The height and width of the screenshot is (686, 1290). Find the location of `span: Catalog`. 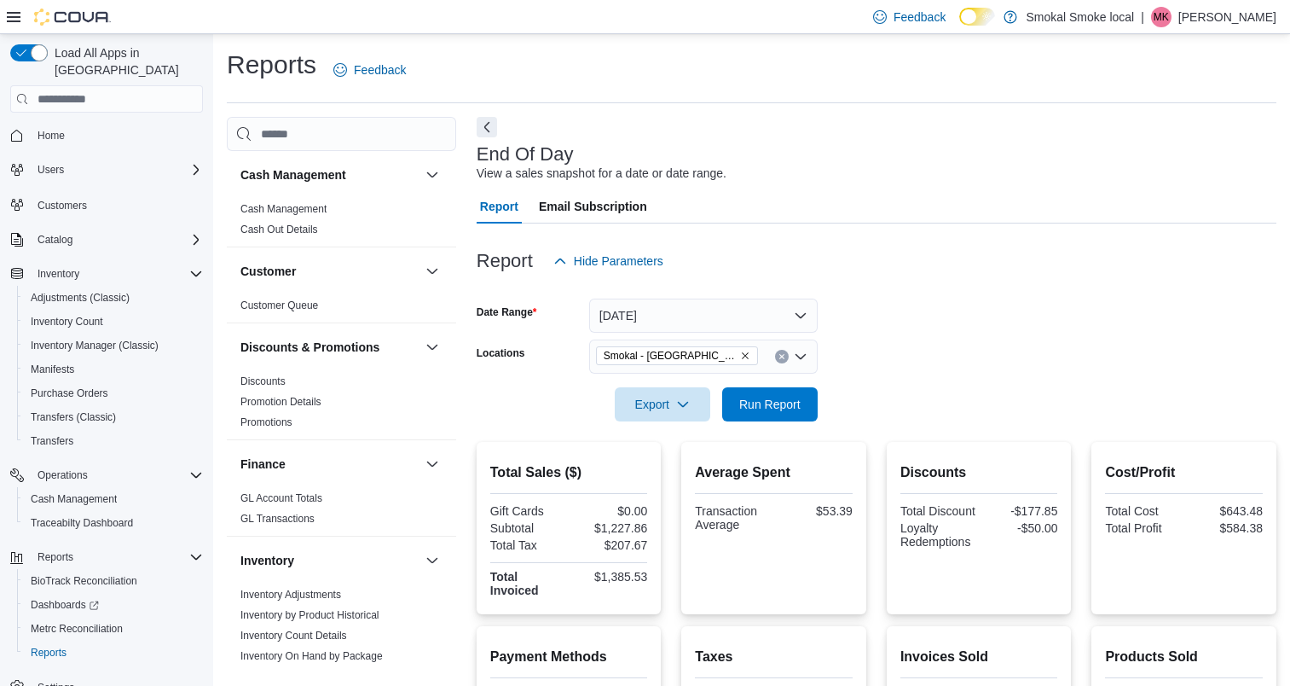

span: Catalog is located at coordinates (55, 240).